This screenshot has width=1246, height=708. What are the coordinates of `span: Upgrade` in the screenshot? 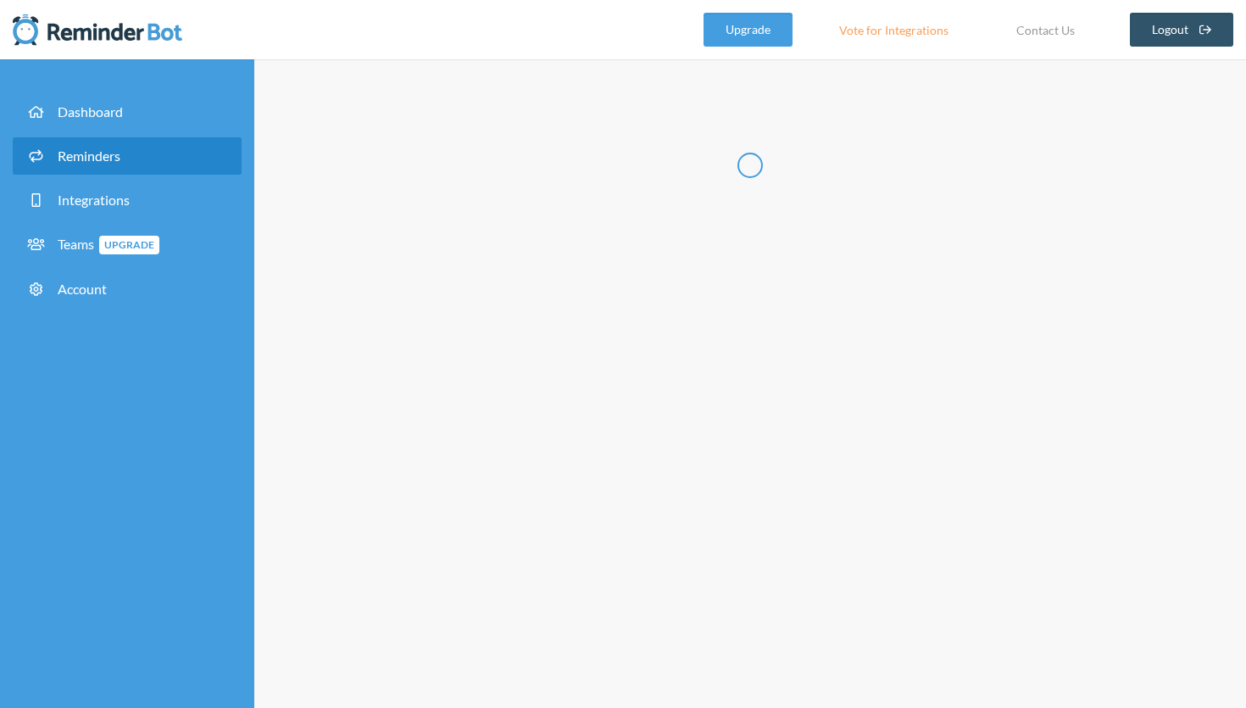 It's located at (129, 245).